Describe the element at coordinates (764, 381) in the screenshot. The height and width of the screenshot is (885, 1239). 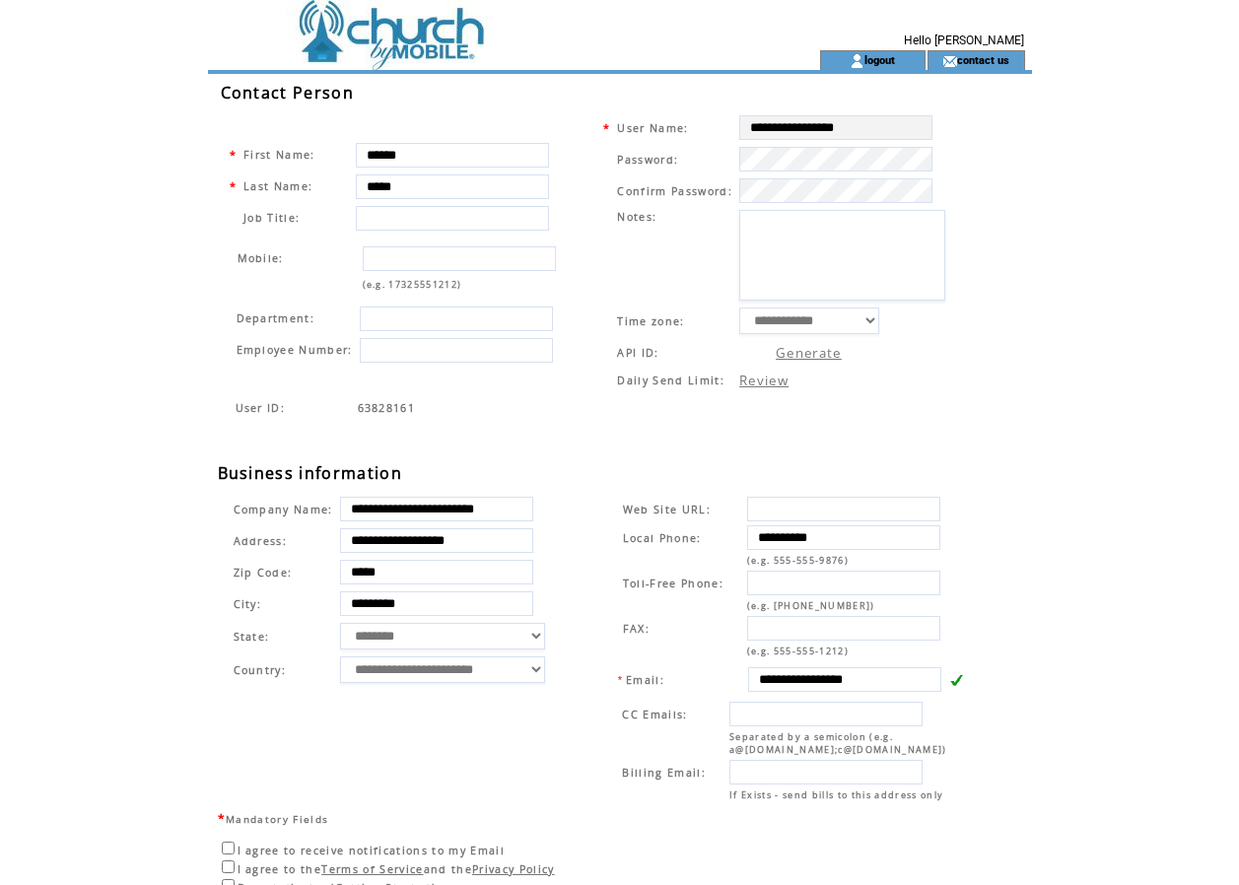
I see `a: Review` at that location.